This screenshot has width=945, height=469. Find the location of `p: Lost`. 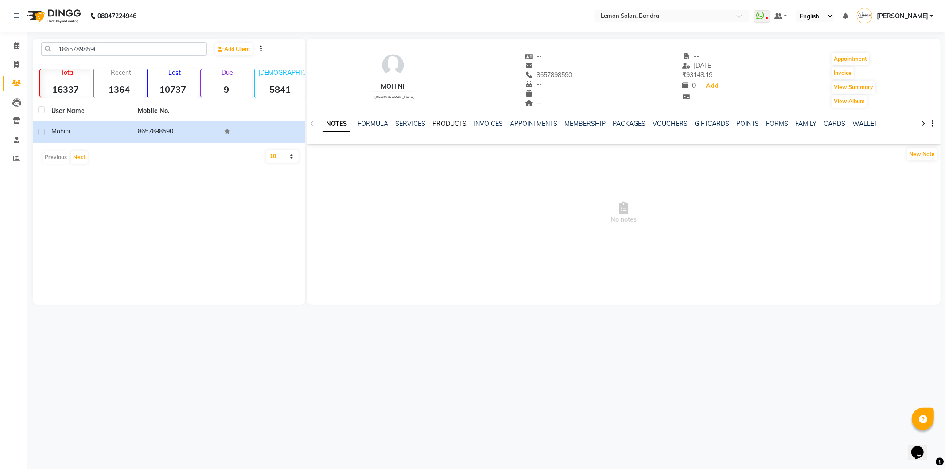

p: Lost is located at coordinates (175, 73).